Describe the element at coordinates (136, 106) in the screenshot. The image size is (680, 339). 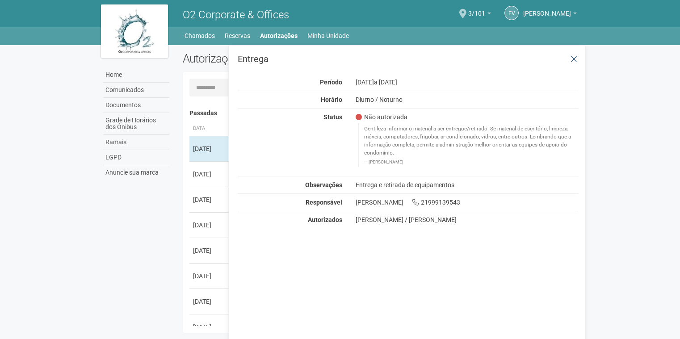
I see `a: Documentos` at that location.